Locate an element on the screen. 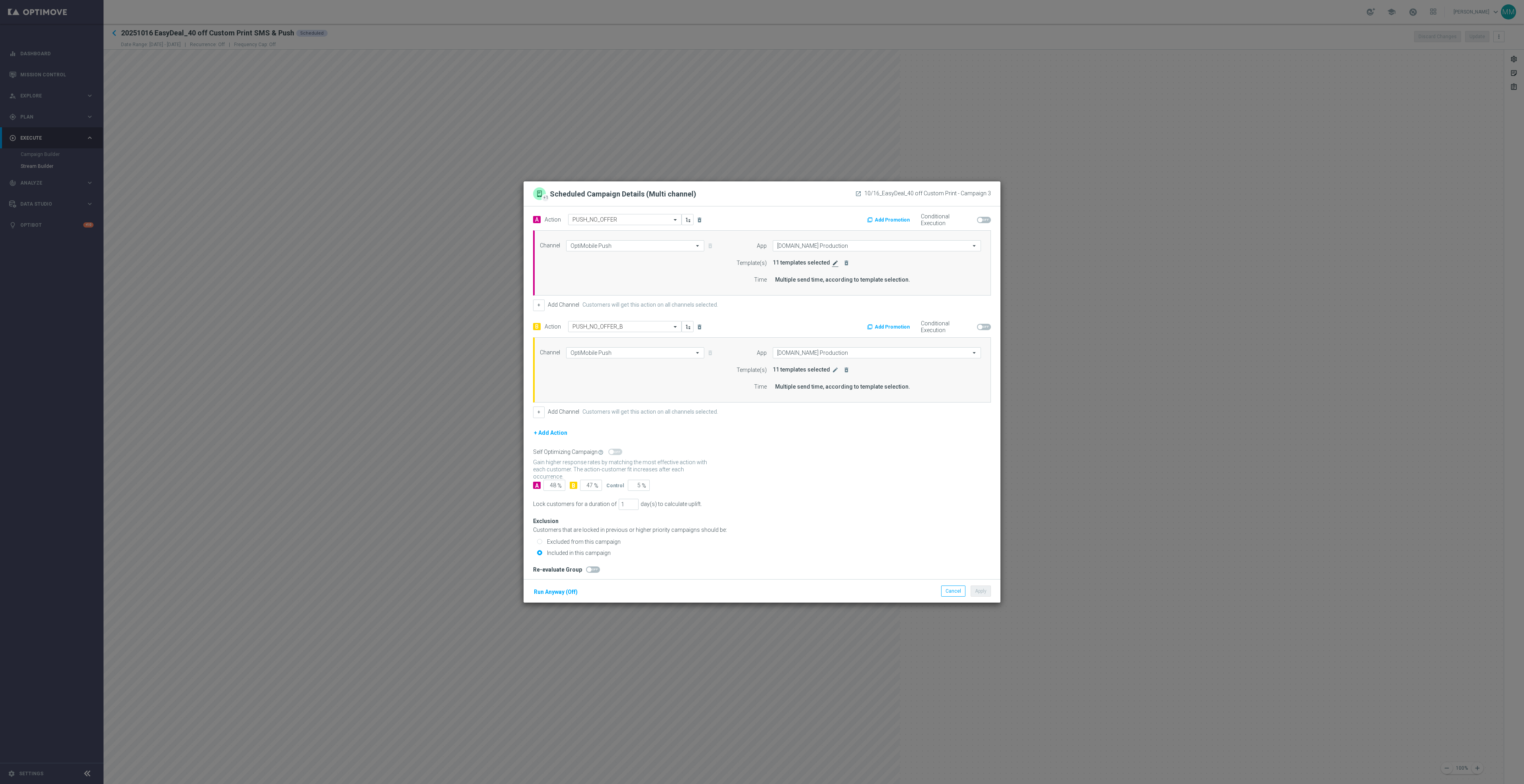  button: help_outline is located at coordinates (604, 452).